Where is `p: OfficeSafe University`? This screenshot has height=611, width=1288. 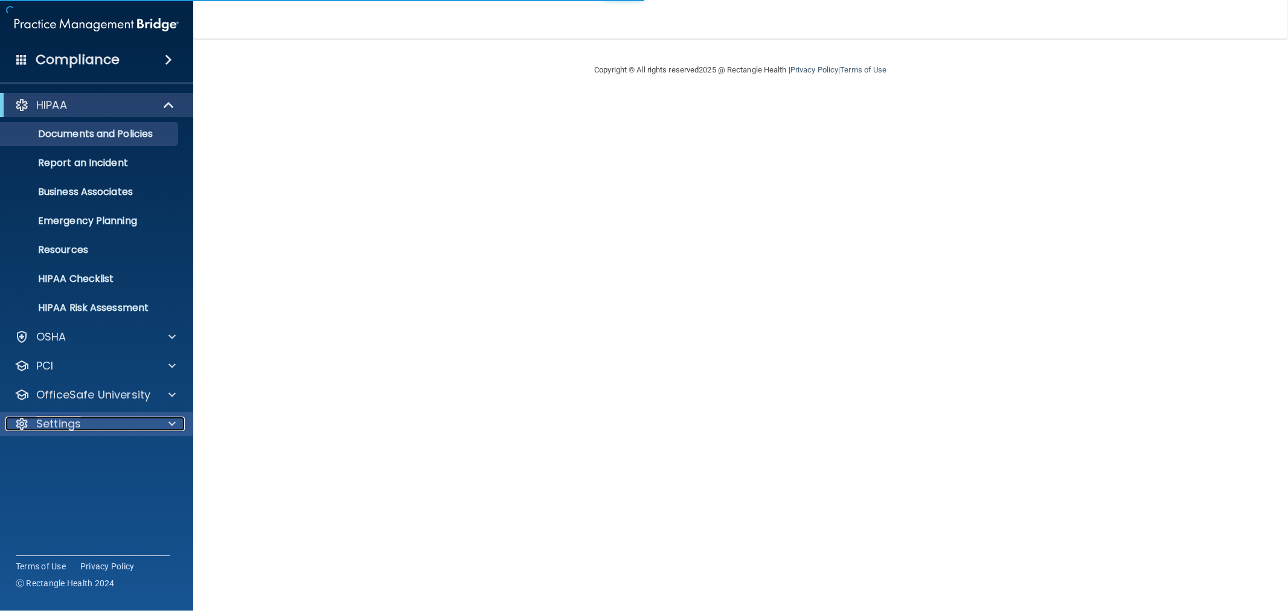
p: OfficeSafe University is located at coordinates (93, 395).